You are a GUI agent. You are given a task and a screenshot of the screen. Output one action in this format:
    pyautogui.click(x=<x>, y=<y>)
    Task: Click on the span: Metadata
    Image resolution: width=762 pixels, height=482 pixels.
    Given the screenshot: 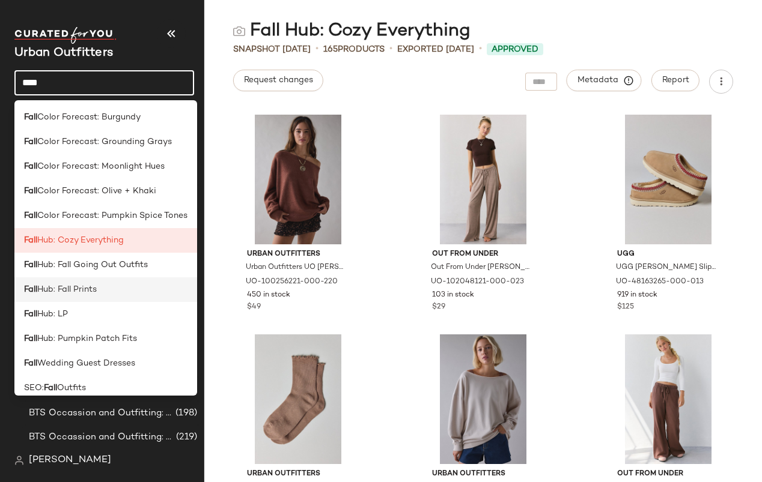 What is the action you would take?
    pyautogui.click(x=604, y=81)
    